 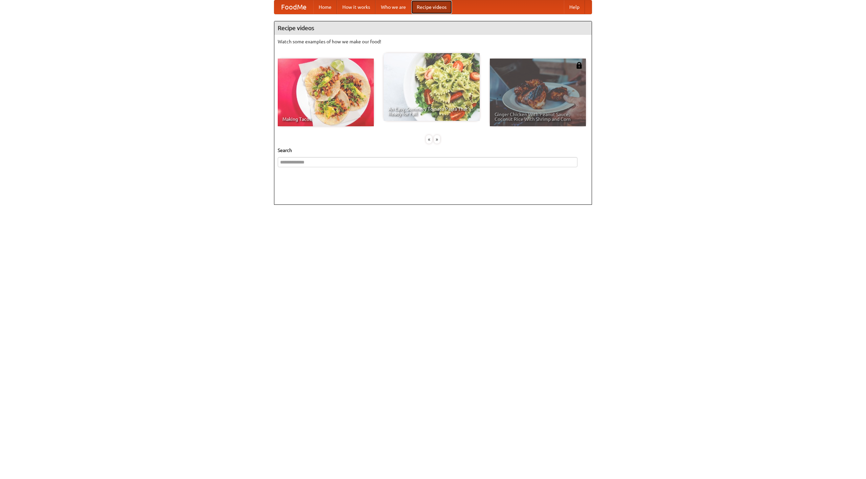 What do you see at coordinates (433, 42) in the screenshot?
I see `p: Watch some examples of how we make our food!` at bounding box center [433, 42].